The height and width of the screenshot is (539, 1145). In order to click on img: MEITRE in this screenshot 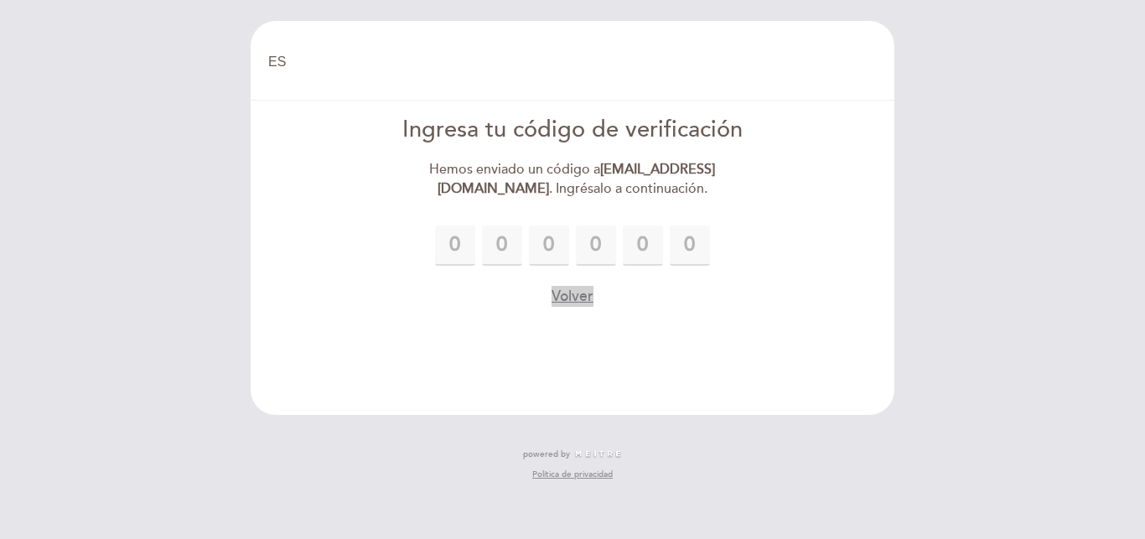, I will do `click(598, 454)`.